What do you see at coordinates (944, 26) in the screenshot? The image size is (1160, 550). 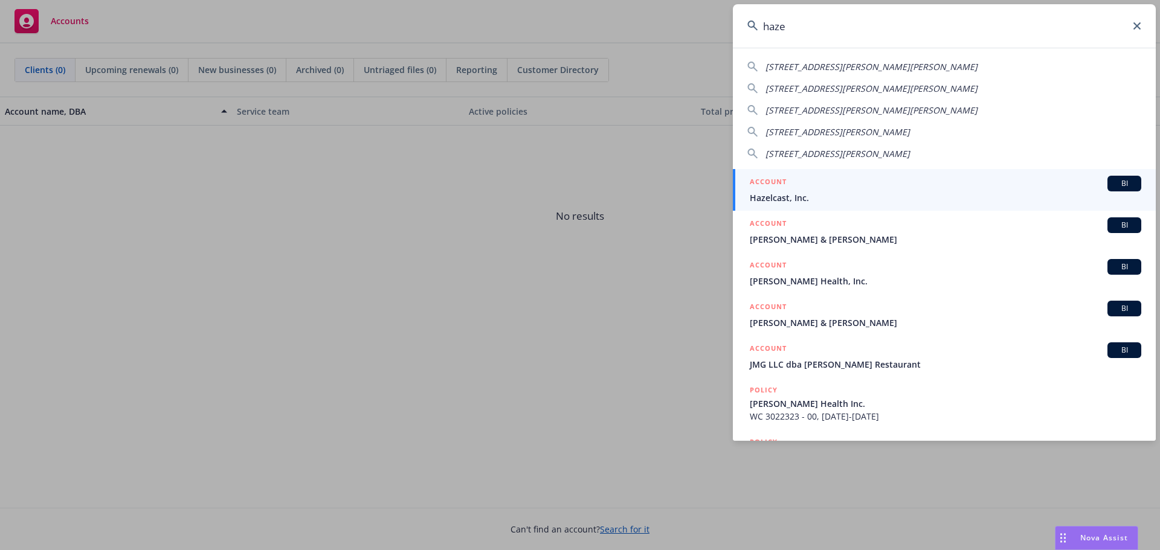 I see `input: Search...` at bounding box center [944, 26].